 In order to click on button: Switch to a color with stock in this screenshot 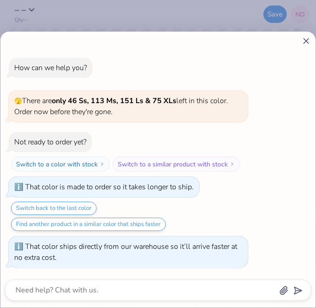, I will do `click(60, 164)`.